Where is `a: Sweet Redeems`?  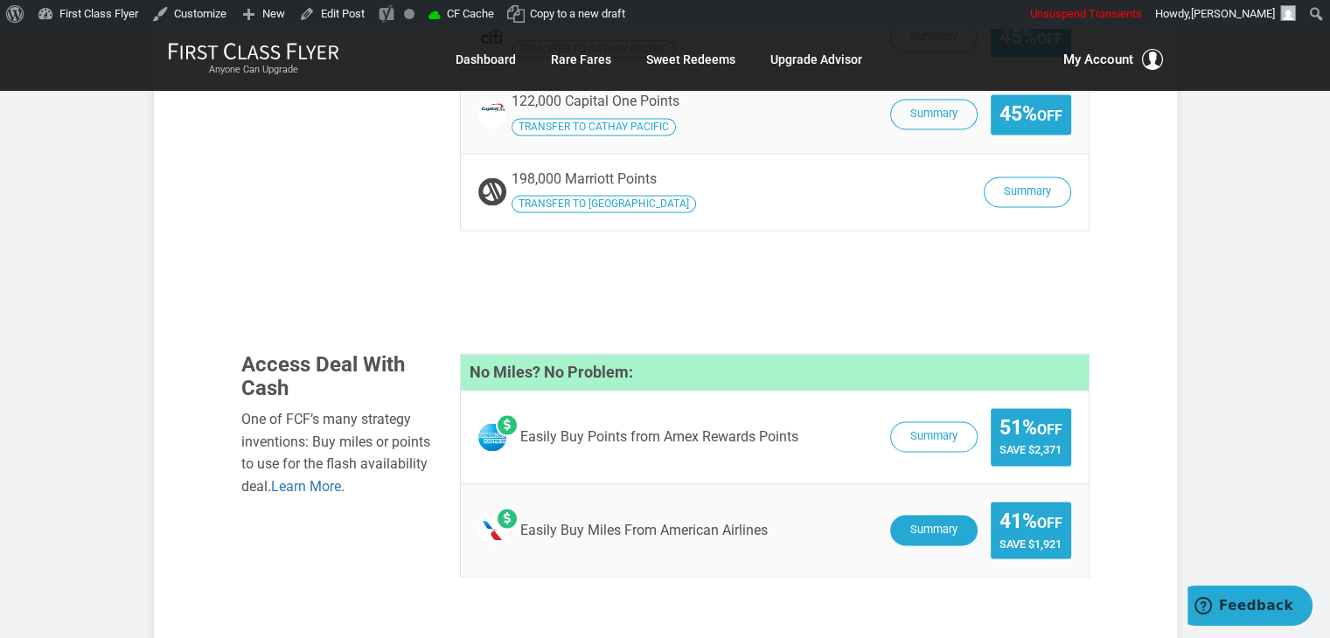
a: Sweet Redeems is located at coordinates (691, 59).